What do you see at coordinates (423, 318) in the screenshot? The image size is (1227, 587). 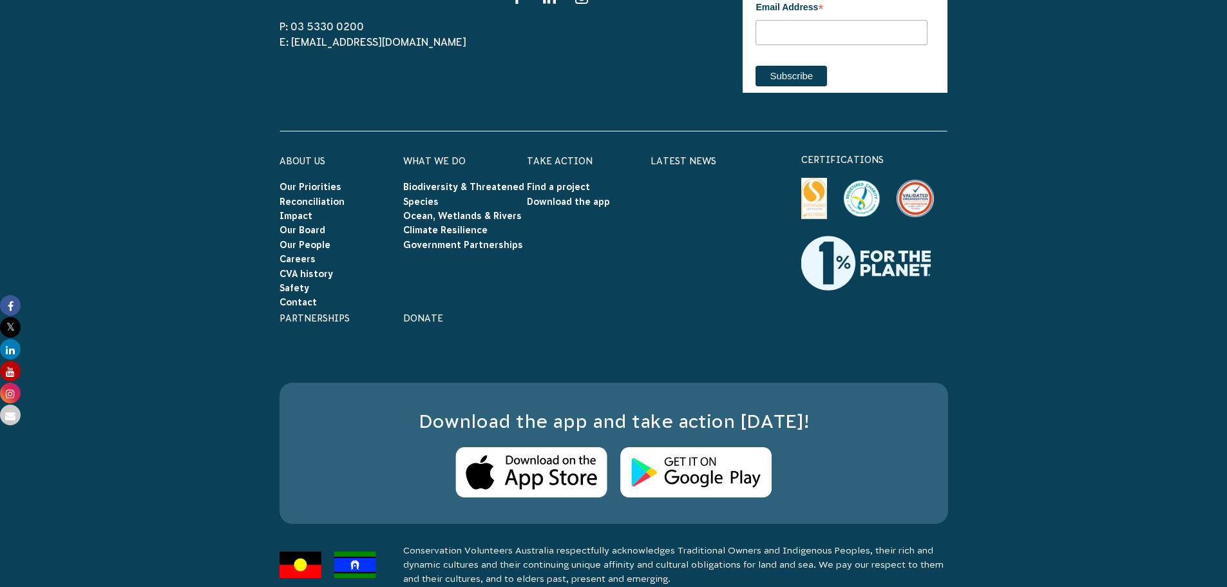 I see `a: Donate` at bounding box center [423, 318].